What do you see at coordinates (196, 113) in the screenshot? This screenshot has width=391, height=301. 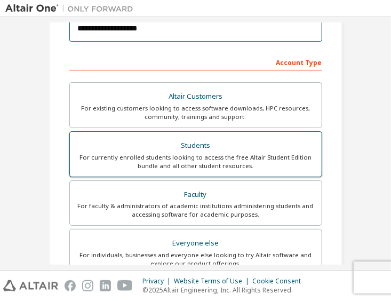 I see `div: For existing customers looking to access software downloads, HPC resources, community, trainings ...` at bounding box center [196, 113].